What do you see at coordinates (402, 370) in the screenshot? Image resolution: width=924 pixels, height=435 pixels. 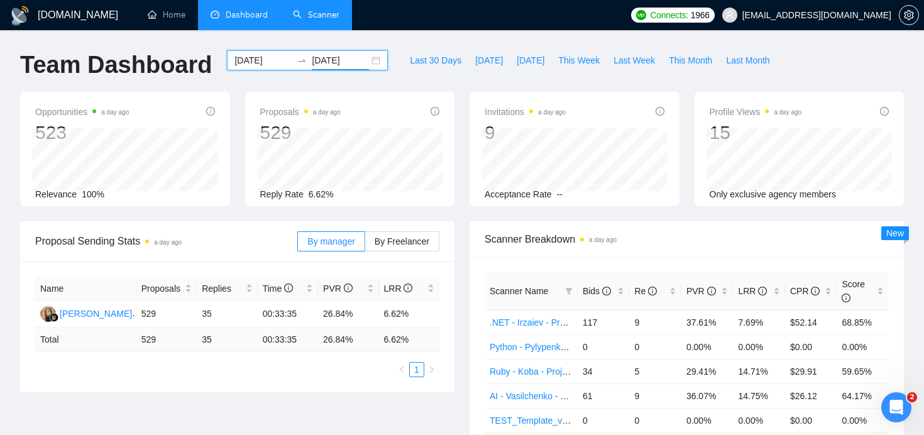 I see `li: Previous Page` at bounding box center [402, 370].